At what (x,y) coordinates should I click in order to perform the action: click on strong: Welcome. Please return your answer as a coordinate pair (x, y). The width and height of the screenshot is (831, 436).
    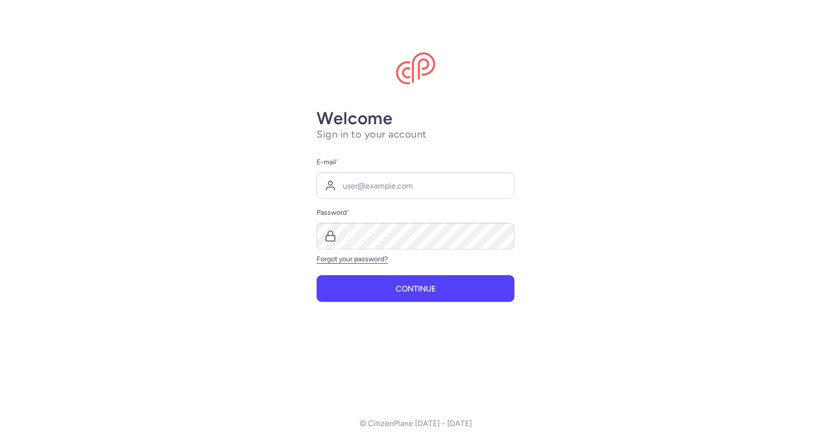
    Looking at the image, I should click on (354, 118).